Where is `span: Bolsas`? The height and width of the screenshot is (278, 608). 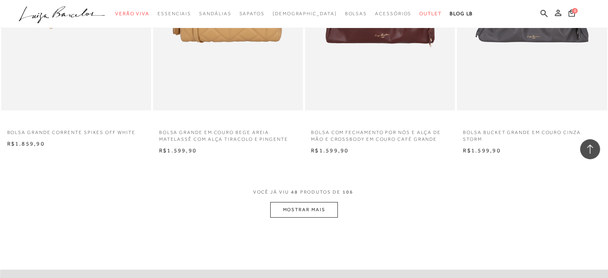
span: Bolsas is located at coordinates (356, 14).